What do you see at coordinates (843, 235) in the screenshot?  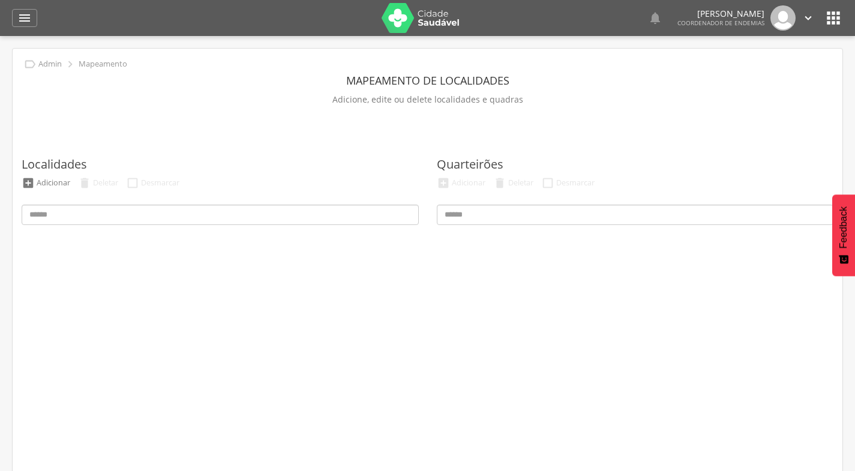 I see `button: Feedback - Mostrar pesquisa` at bounding box center [843, 235].